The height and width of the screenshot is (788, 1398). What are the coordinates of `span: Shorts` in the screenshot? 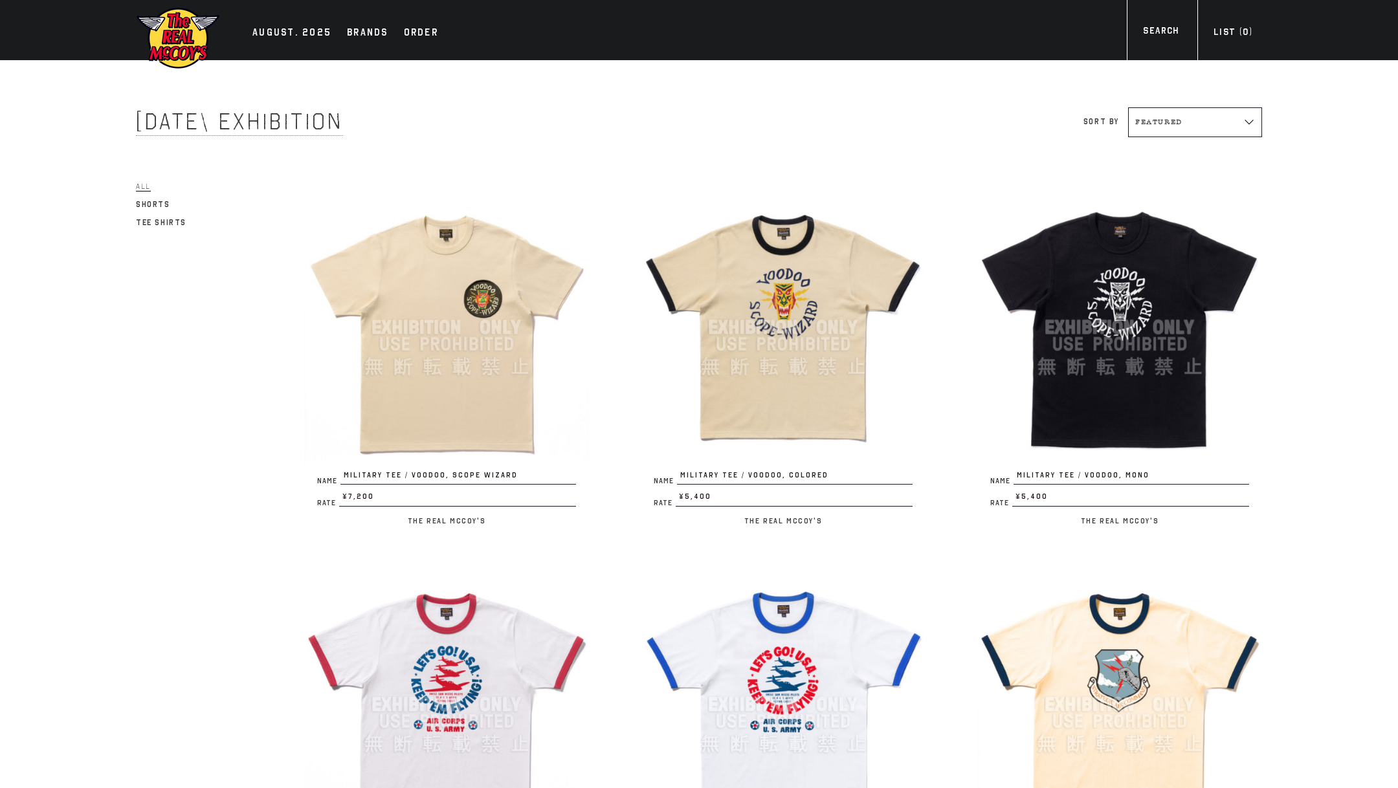 It's located at (153, 204).